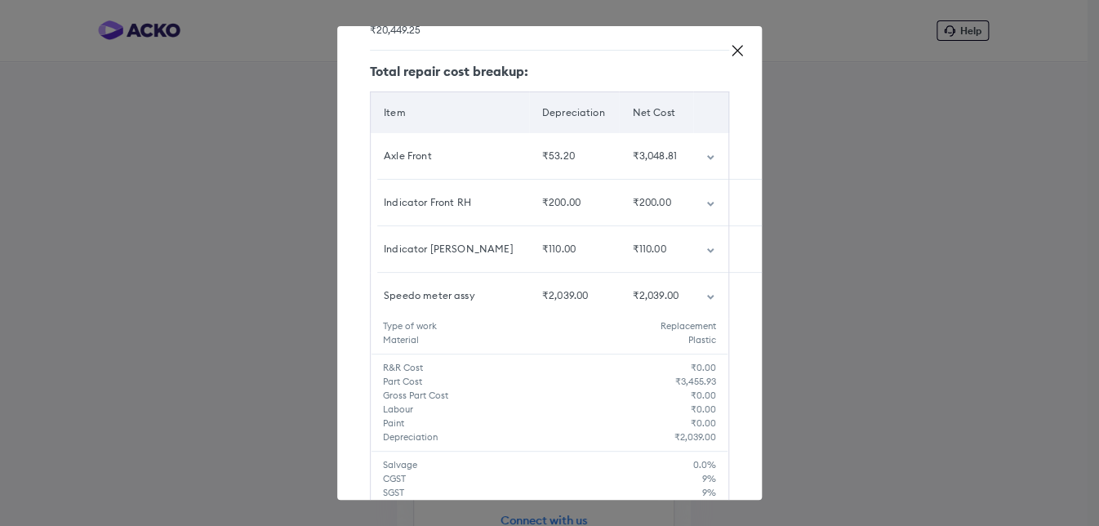 This screenshot has height=526, width=1099. I want to click on div: Axle Front, so click(450, 156).